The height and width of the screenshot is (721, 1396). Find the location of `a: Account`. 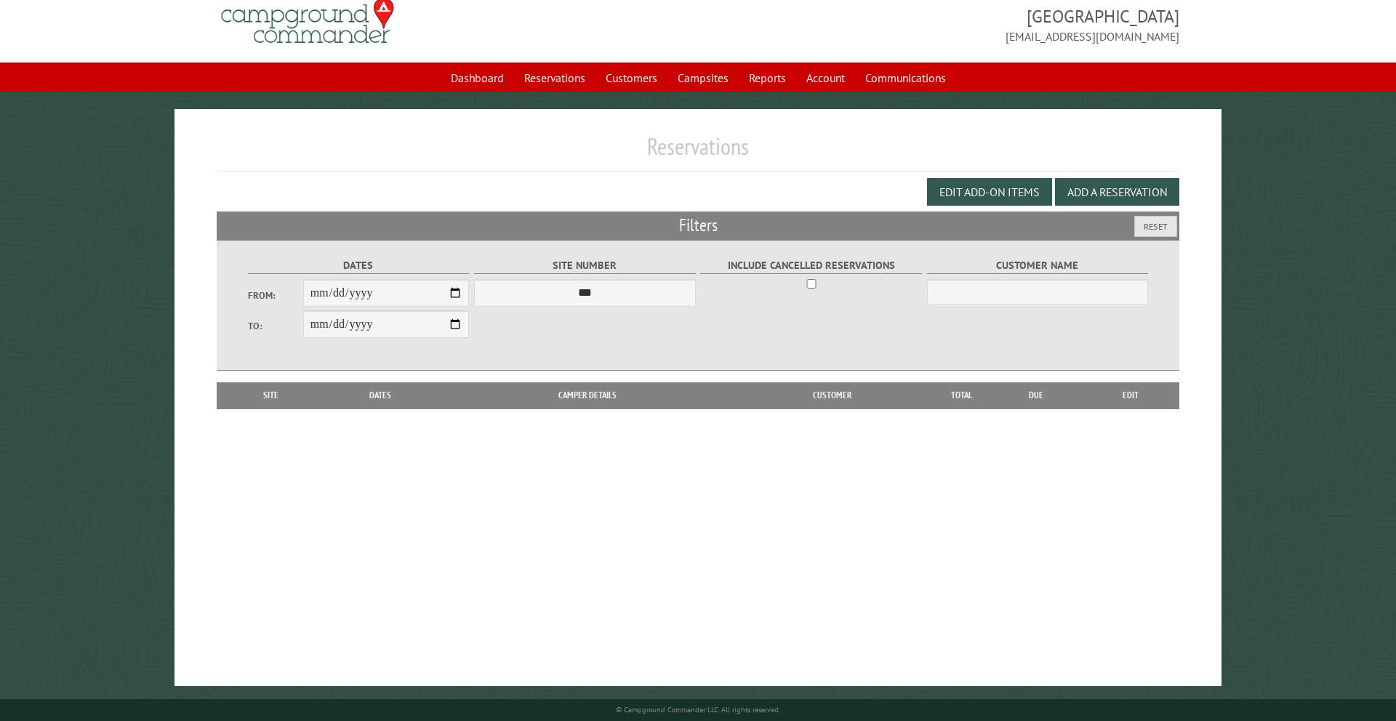

a: Account is located at coordinates (825, 78).